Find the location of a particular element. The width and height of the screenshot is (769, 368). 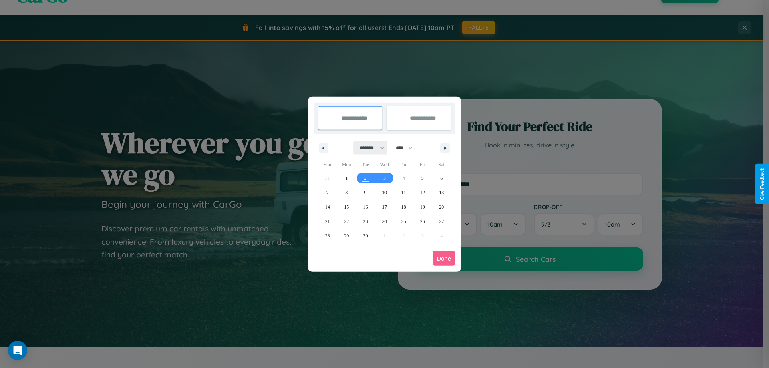

span: 26 is located at coordinates (422, 221).